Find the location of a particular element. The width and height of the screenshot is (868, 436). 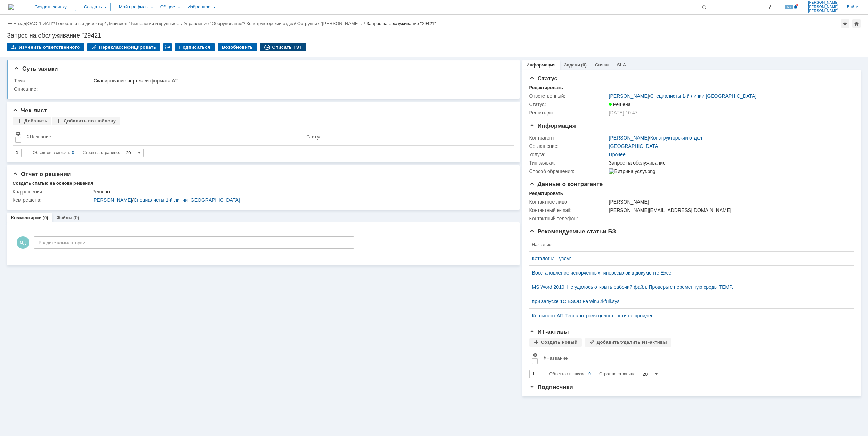

span: Решена is located at coordinates (620, 104).